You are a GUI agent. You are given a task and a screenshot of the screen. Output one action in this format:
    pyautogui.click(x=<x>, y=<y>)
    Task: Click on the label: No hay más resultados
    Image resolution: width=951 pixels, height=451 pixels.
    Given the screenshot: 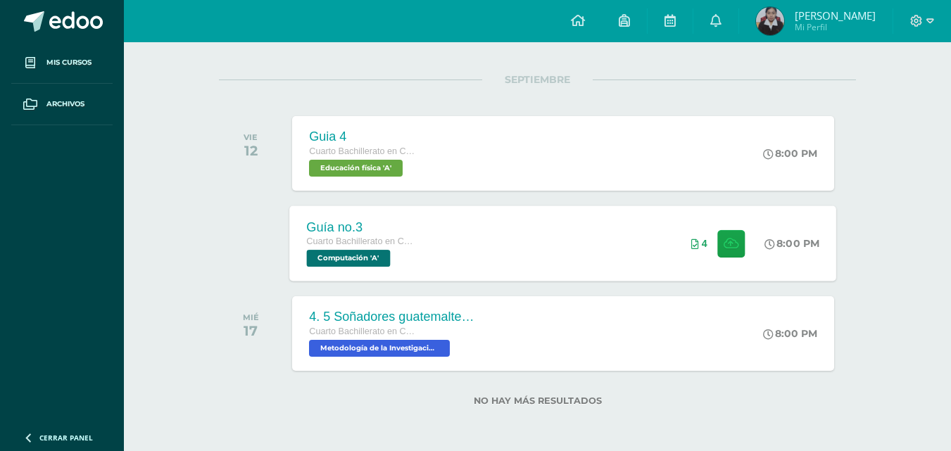 What is the action you would take?
    pyautogui.click(x=537, y=401)
    